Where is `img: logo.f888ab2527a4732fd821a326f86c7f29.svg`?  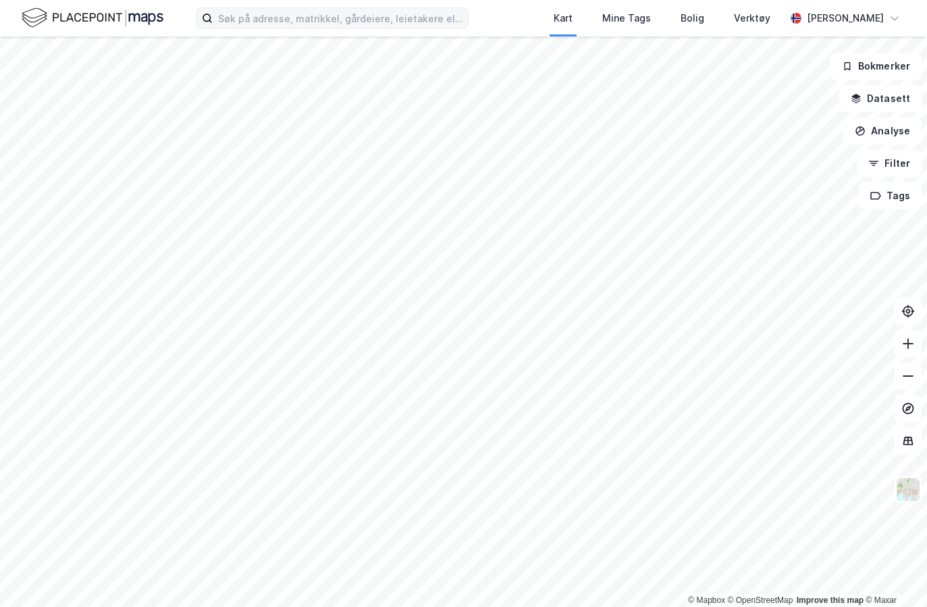
img: logo.f888ab2527a4732fd821a326f86c7f29.svg is located at coordinates (92, 18).